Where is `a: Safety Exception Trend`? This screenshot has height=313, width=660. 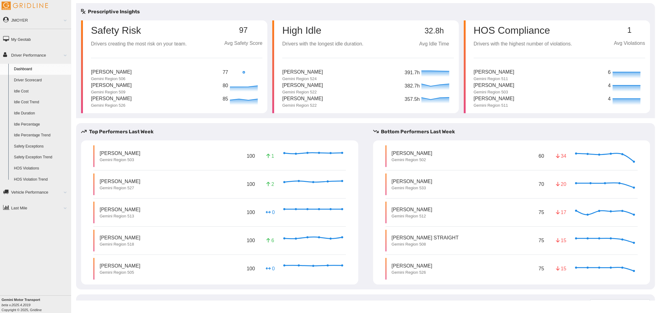 a: Safety Exception Trend is located at coordinates (41, 157).